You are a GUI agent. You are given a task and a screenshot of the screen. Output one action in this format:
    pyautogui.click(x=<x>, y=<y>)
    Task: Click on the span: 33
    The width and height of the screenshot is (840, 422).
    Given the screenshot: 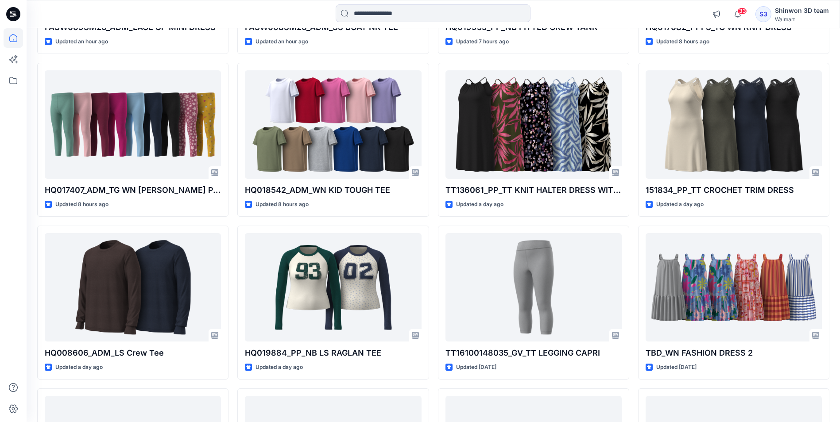 What is the action you would take?
    pyautogui.click(x=742, y=11)
    